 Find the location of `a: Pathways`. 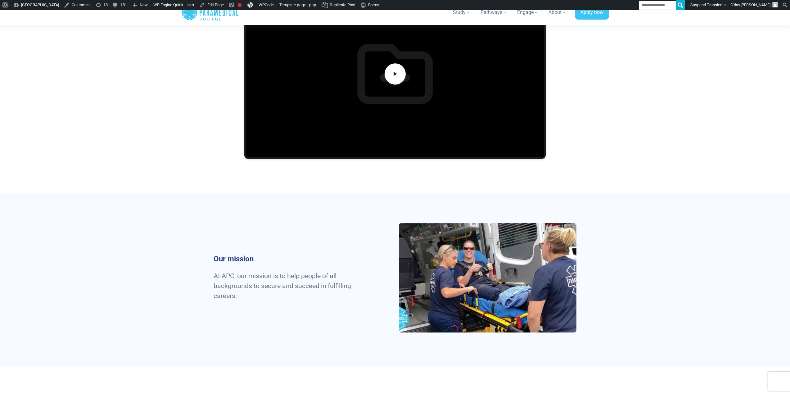

a: Pathways is located at coordinates (494, 12).